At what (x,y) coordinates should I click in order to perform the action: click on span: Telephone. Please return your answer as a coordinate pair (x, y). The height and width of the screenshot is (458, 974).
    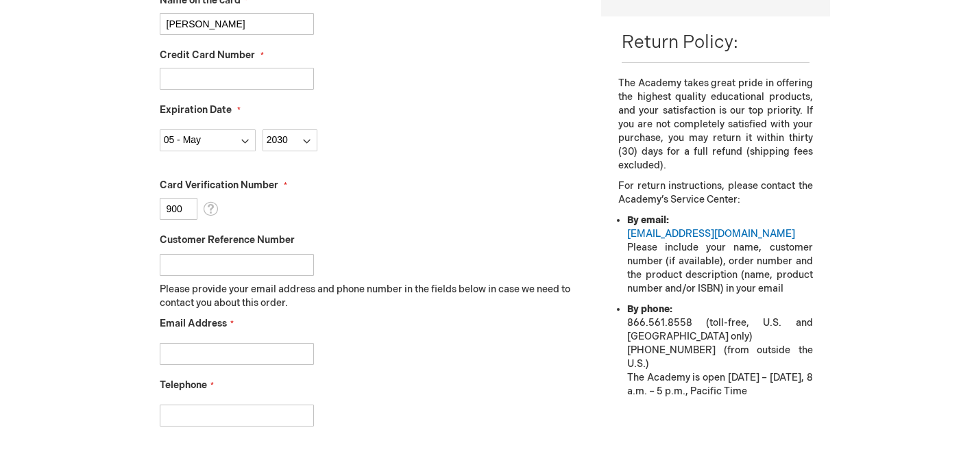
    Looking at the image, I should click on (183, 385).